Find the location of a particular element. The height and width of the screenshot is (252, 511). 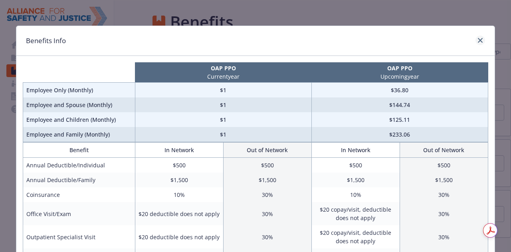

td: $233.06 is located at coordinates (400, 135).